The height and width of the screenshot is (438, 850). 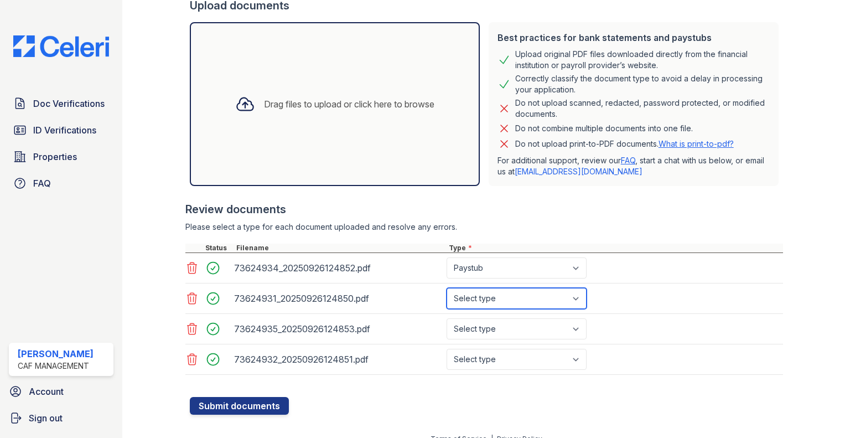 What do you see at coordinates (46, 391) in the screenshot?
I see `span: Account` at bounding box center [46, 391].